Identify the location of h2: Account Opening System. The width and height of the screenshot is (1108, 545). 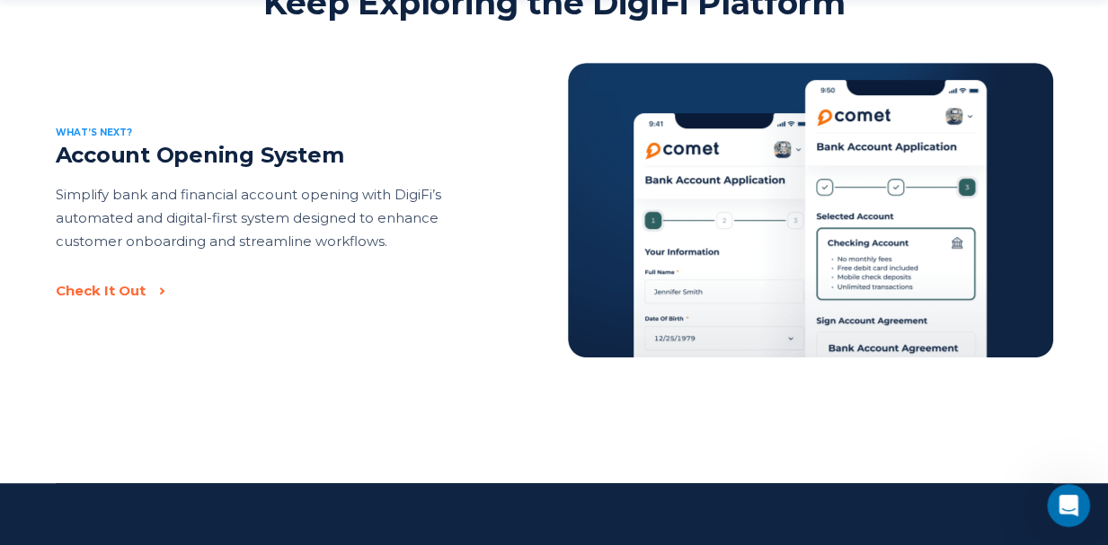
(278, 155).